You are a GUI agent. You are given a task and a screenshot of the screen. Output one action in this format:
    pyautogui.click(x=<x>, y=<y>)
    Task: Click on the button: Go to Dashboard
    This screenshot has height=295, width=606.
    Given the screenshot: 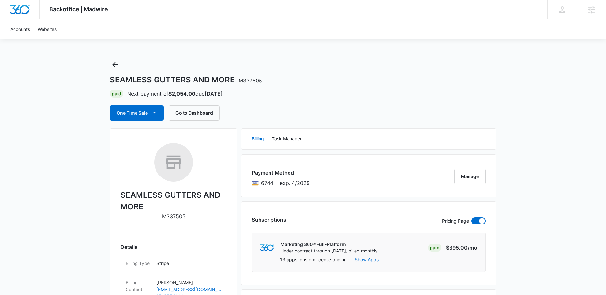 What is the action you would take?
    pyautogui.click(x=194, y=113)
    